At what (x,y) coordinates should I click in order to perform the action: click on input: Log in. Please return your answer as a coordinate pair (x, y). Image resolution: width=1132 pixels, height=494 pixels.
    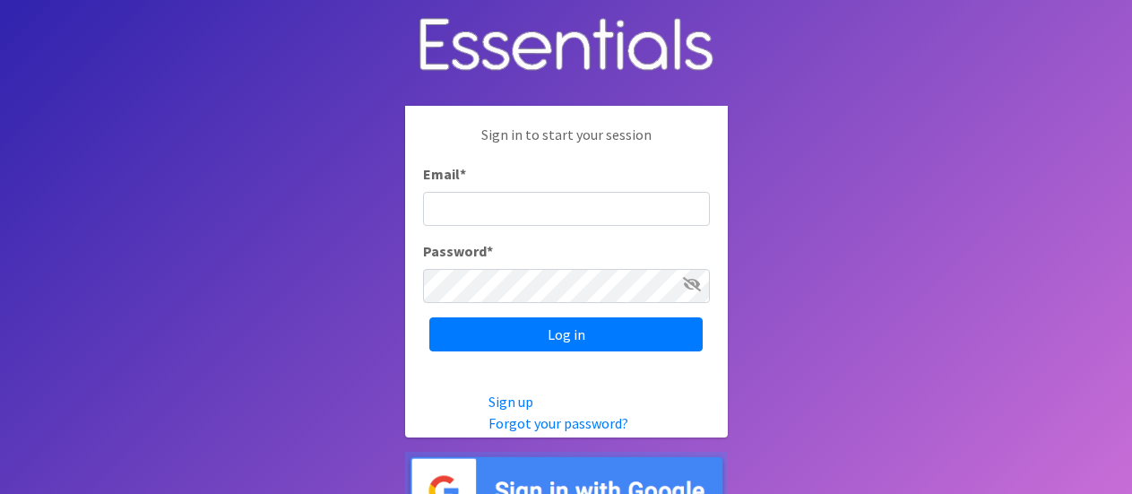
    Looking at the image, I should click on (566, 334).